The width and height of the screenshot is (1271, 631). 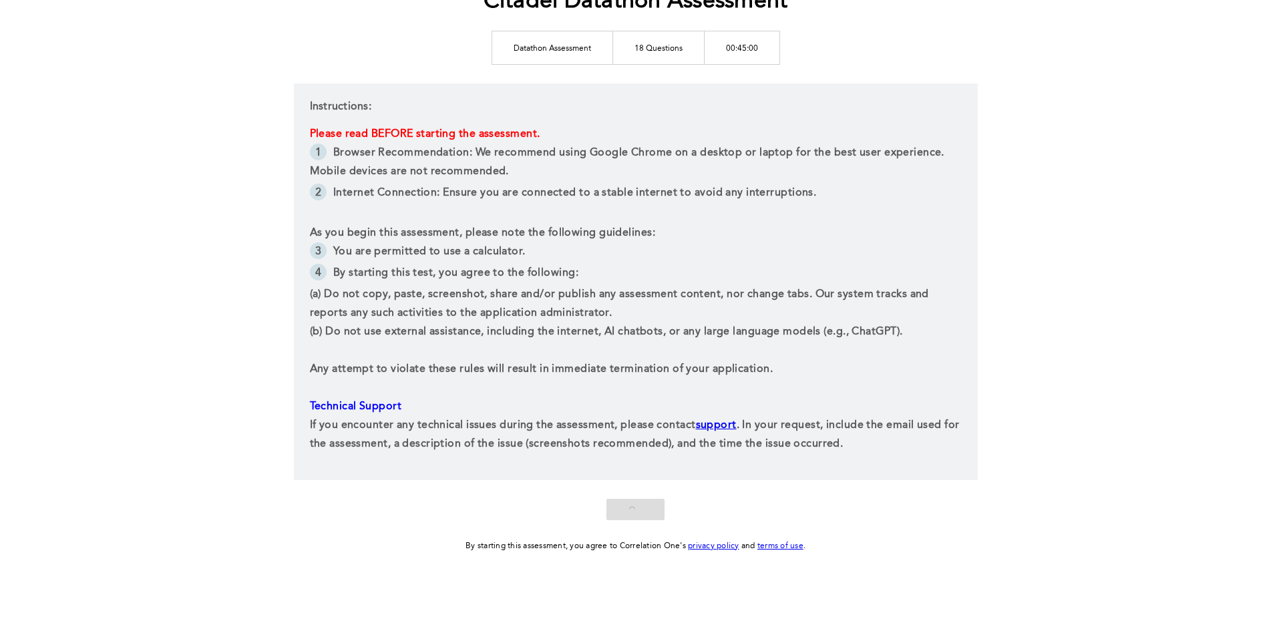 I want to click on span: You are permitted to use a calculator., so click(x=429, y=252).